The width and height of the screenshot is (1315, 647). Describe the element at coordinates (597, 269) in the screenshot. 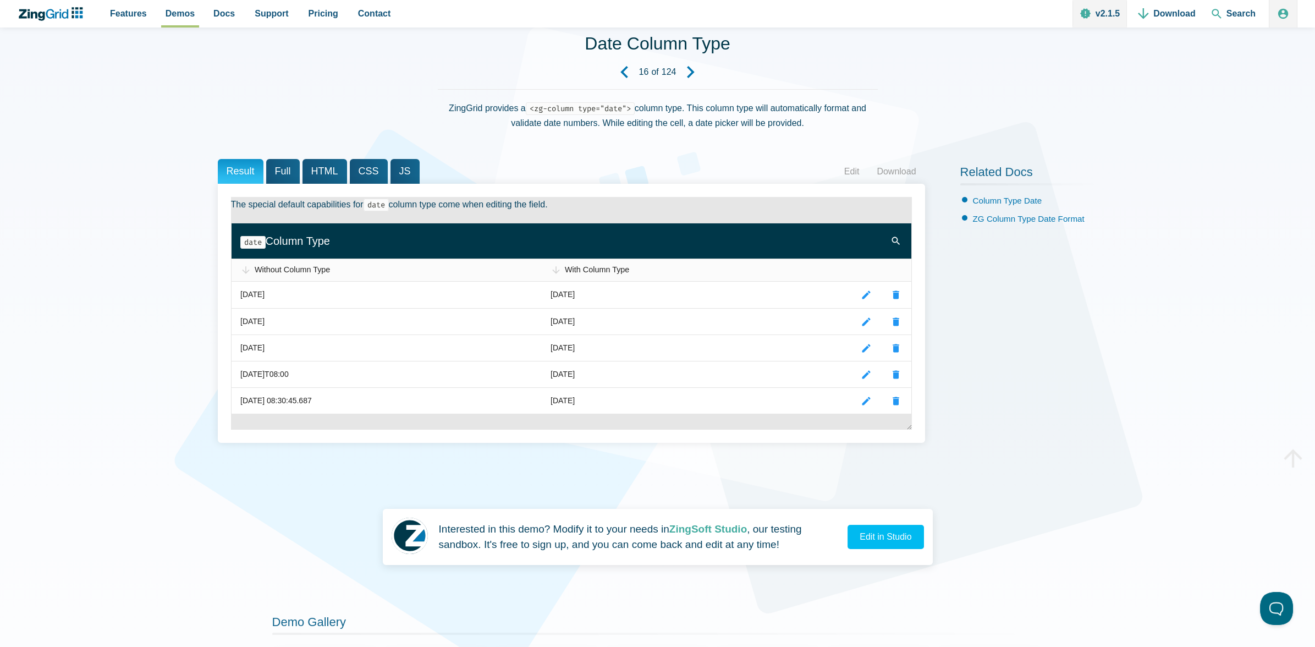

I see `span: With Column Type` at that location.